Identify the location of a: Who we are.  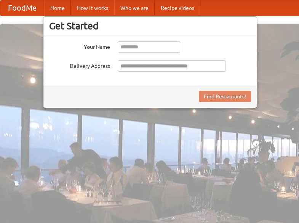
(134, 8).